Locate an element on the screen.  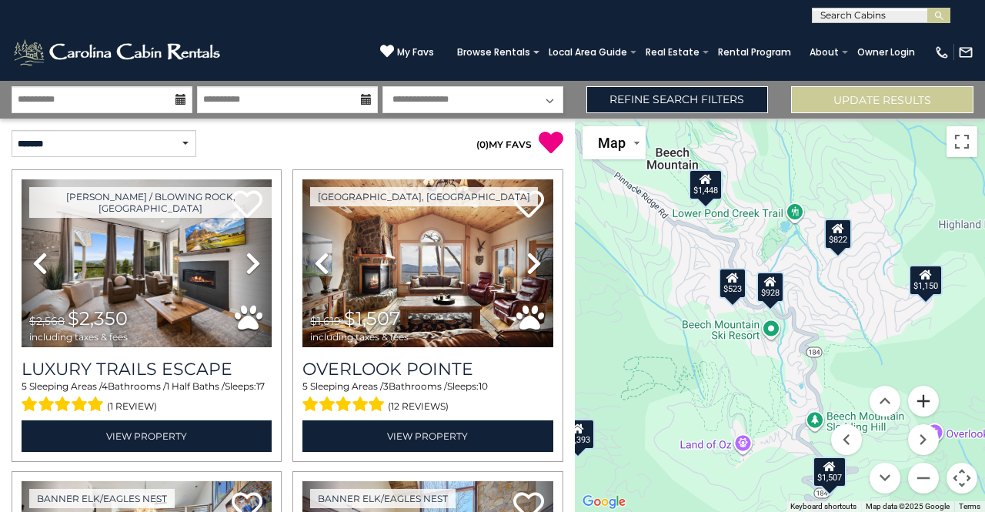
button: Zoom out is located at coordinates (923, 478).